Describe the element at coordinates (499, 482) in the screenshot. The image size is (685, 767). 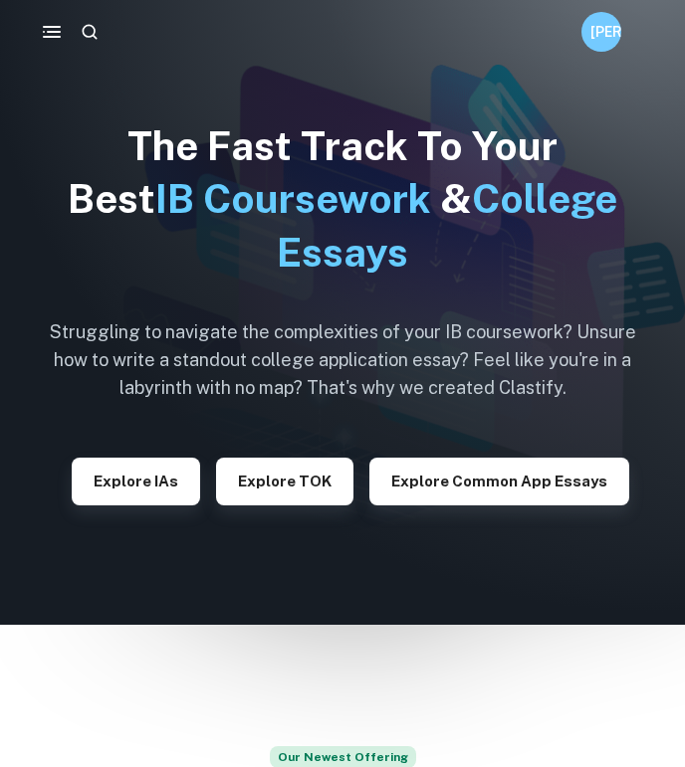
I see `button: Explore Common App essays` at that location.